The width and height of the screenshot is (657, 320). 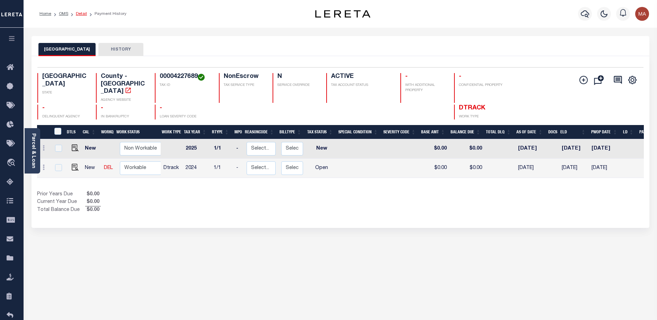 I want to click on p: STATE, so click(x=65, y=93).